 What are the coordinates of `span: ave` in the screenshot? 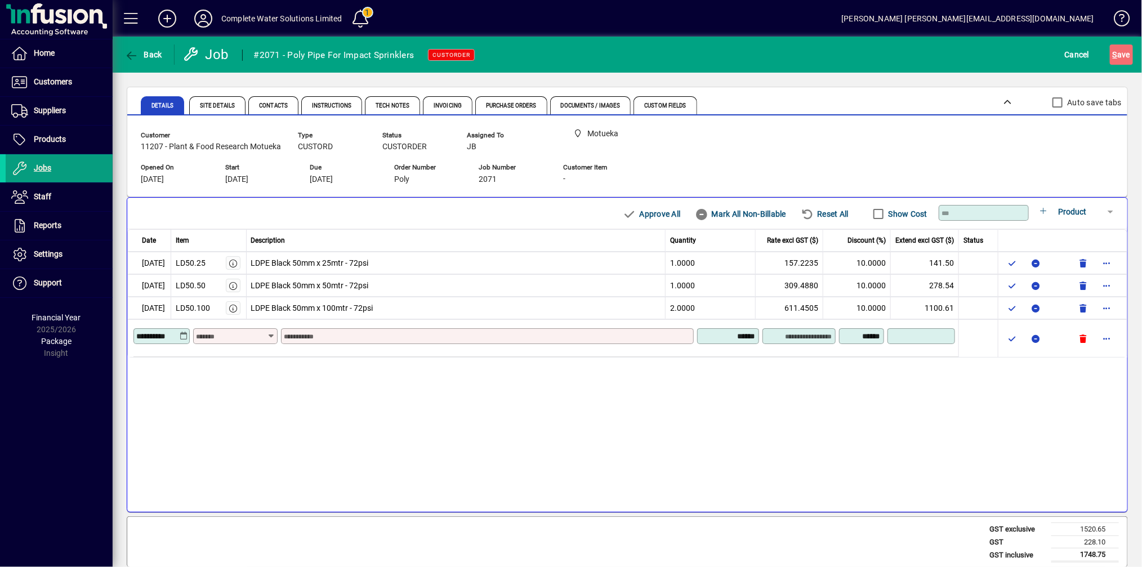 It's located at (1121, 55).